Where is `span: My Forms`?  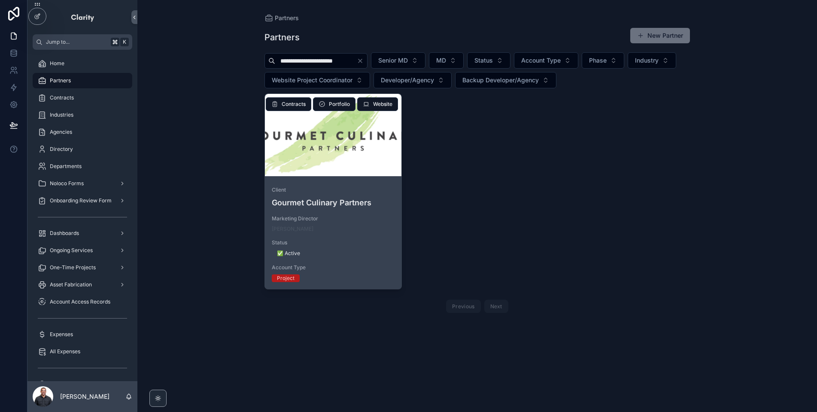
span: My Forms is located at coordinates (62, 384).